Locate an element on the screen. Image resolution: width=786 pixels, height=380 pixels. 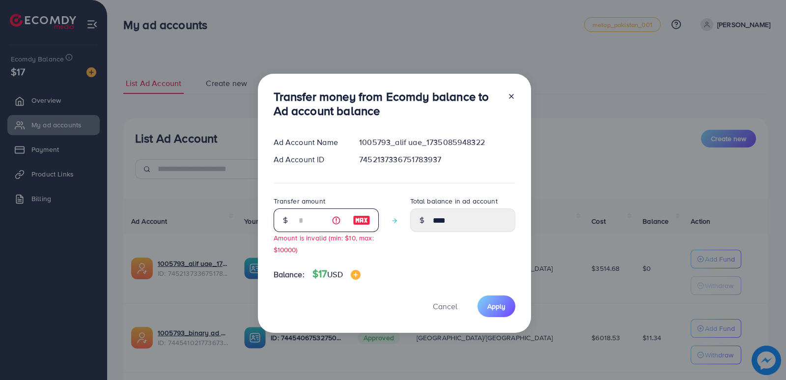
div: Ad Account Name is located at coordinates (309, 142).